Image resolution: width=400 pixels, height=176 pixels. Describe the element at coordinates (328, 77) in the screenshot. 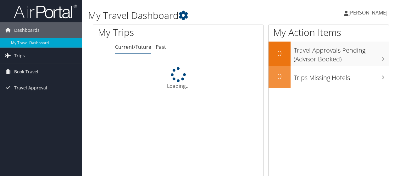

I see `a: 0Trips Missing Hotels` at that location.